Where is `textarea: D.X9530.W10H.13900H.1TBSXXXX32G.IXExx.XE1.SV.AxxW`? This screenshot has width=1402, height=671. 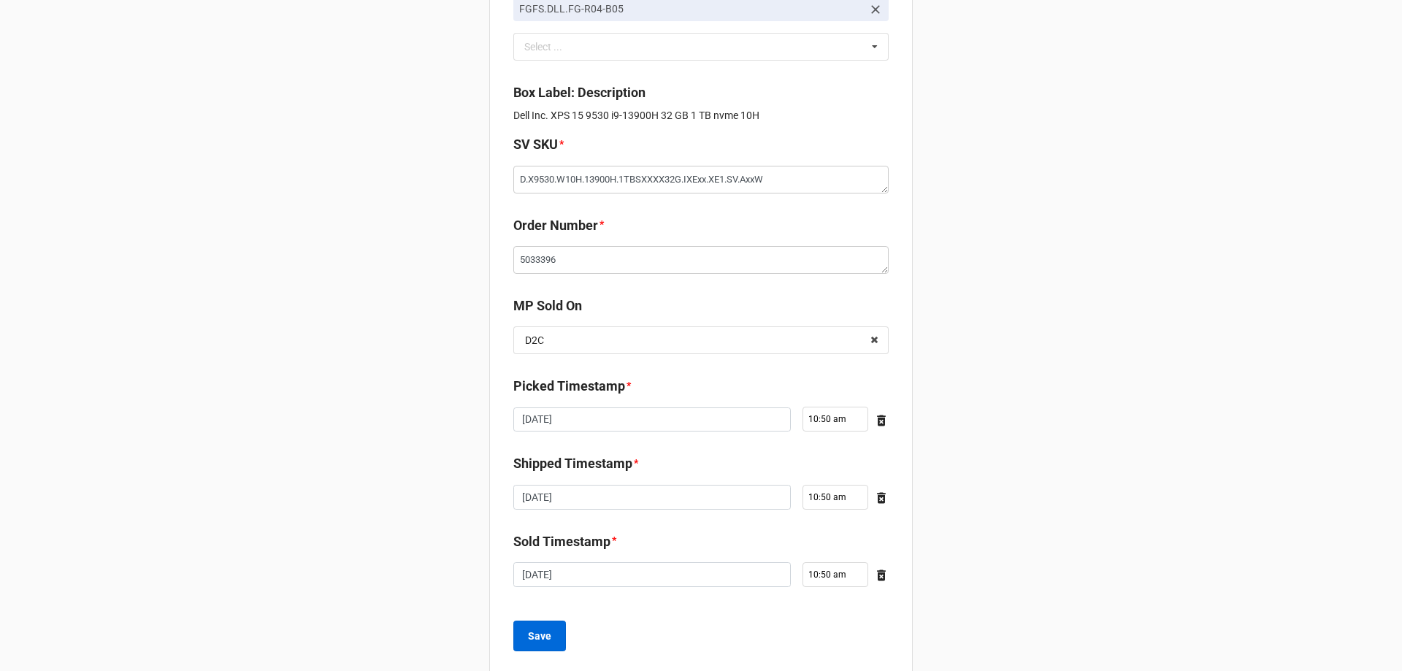 textarea: D.X9530.W10H.13900H.1TBSXXXX32G.IXExx.XE1.SV.AxxW is located at coordinates (701, 180).